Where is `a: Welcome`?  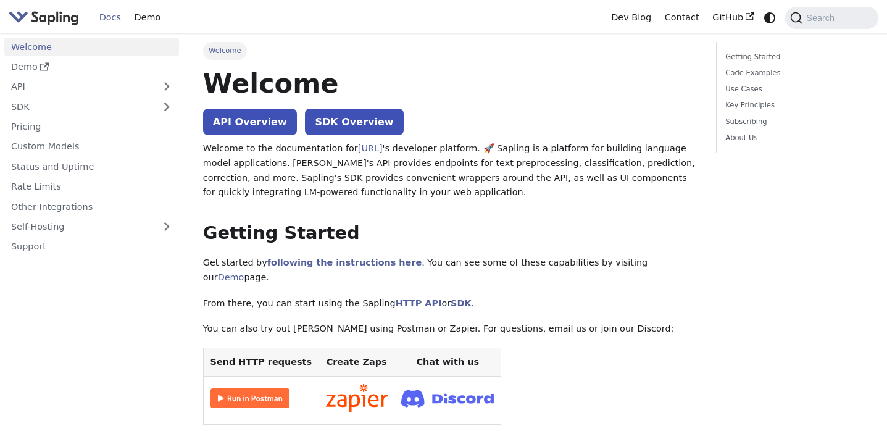 a: Welcome is located at coordinates (91, 46).